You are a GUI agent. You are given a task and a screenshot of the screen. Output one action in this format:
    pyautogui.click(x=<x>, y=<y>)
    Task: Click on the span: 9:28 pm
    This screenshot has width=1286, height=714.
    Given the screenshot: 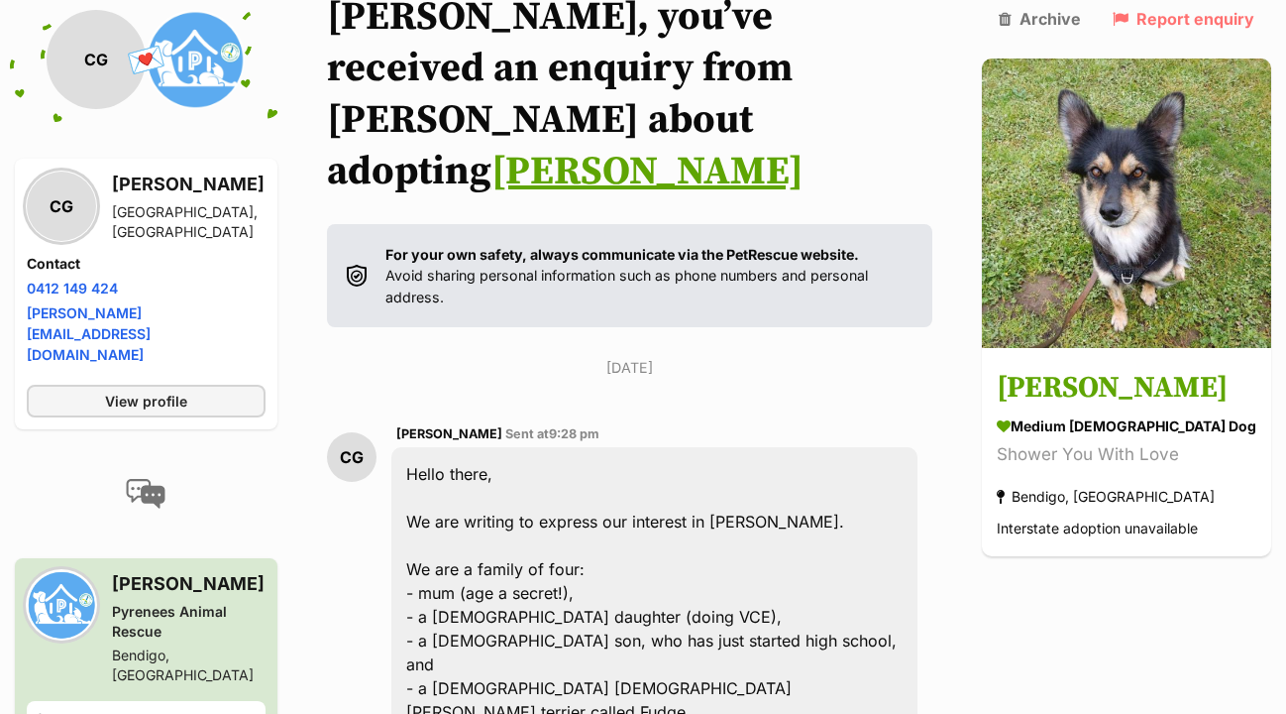 What is the action you would take?
    pyautogui.click(x=574, y=433)
    